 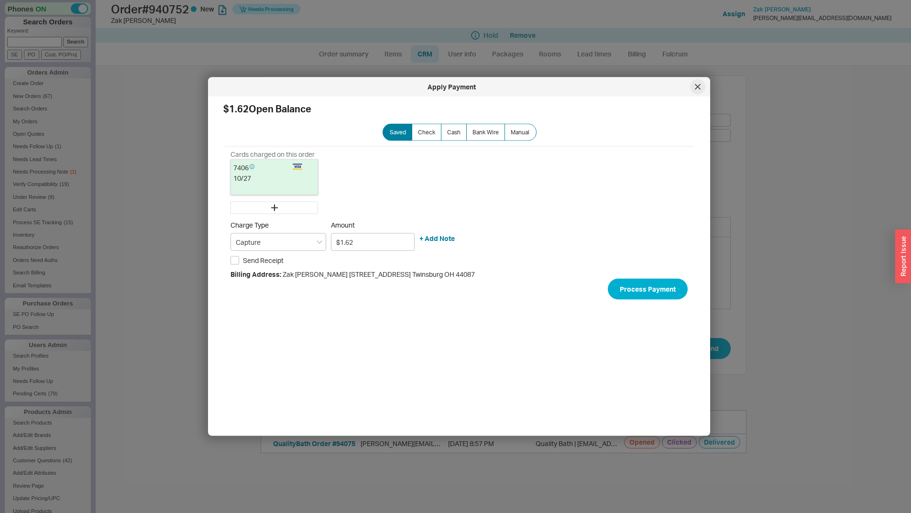 What do you see at coordinates (373, 225) in the screenshot?
I see `span: Amount` at bounding box center [373, 225].